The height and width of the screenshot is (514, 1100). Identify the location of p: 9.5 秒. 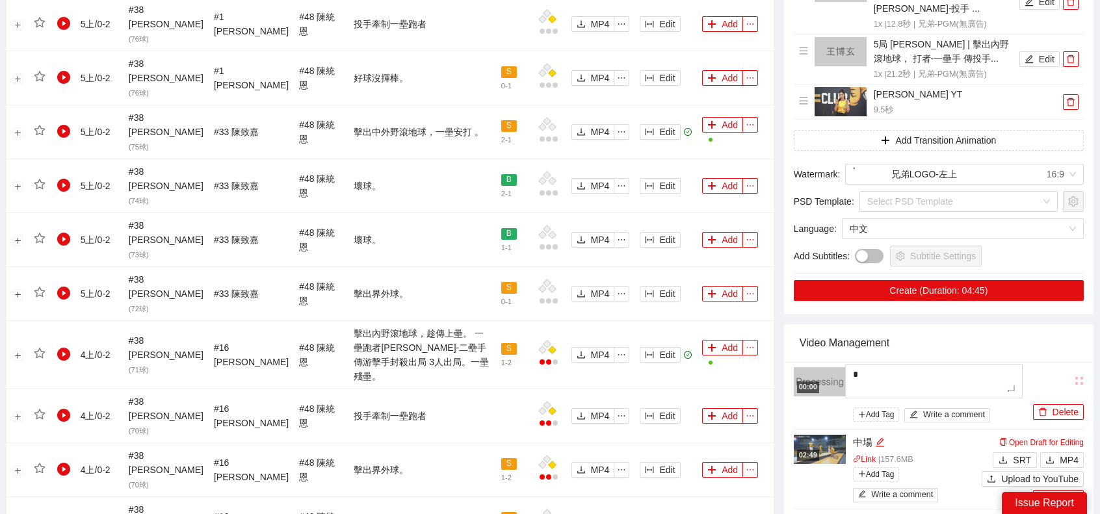
(967, 110).